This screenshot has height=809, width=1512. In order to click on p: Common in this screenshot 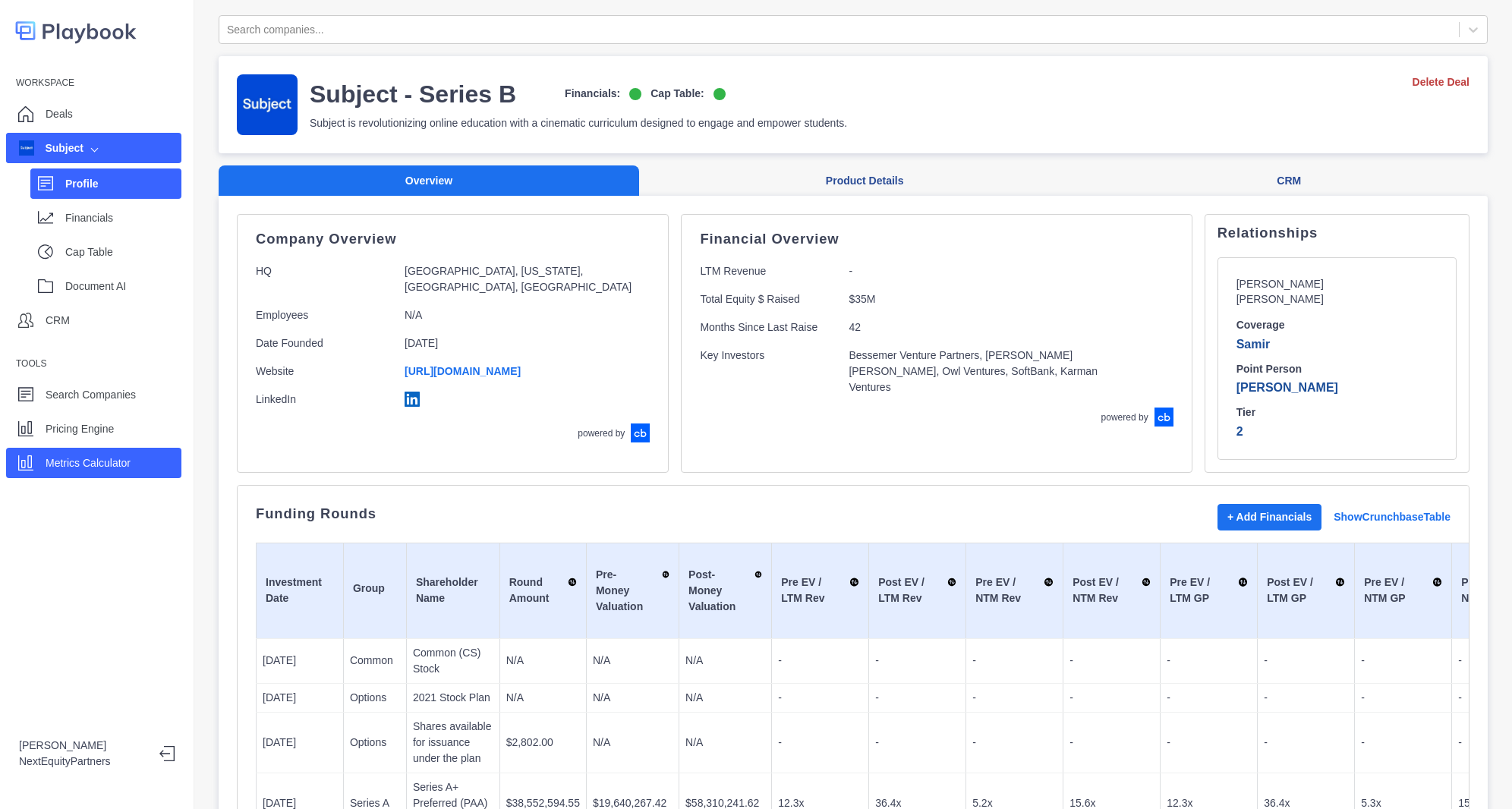, I will do `click(375, 660)`.